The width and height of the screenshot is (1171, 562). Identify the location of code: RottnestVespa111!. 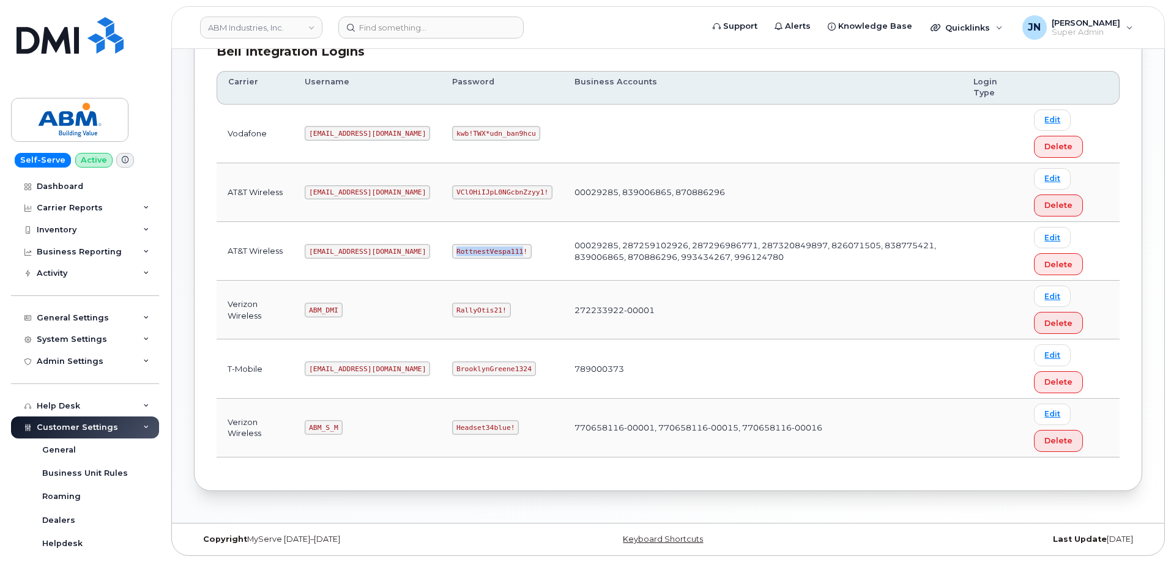
(492, 251).